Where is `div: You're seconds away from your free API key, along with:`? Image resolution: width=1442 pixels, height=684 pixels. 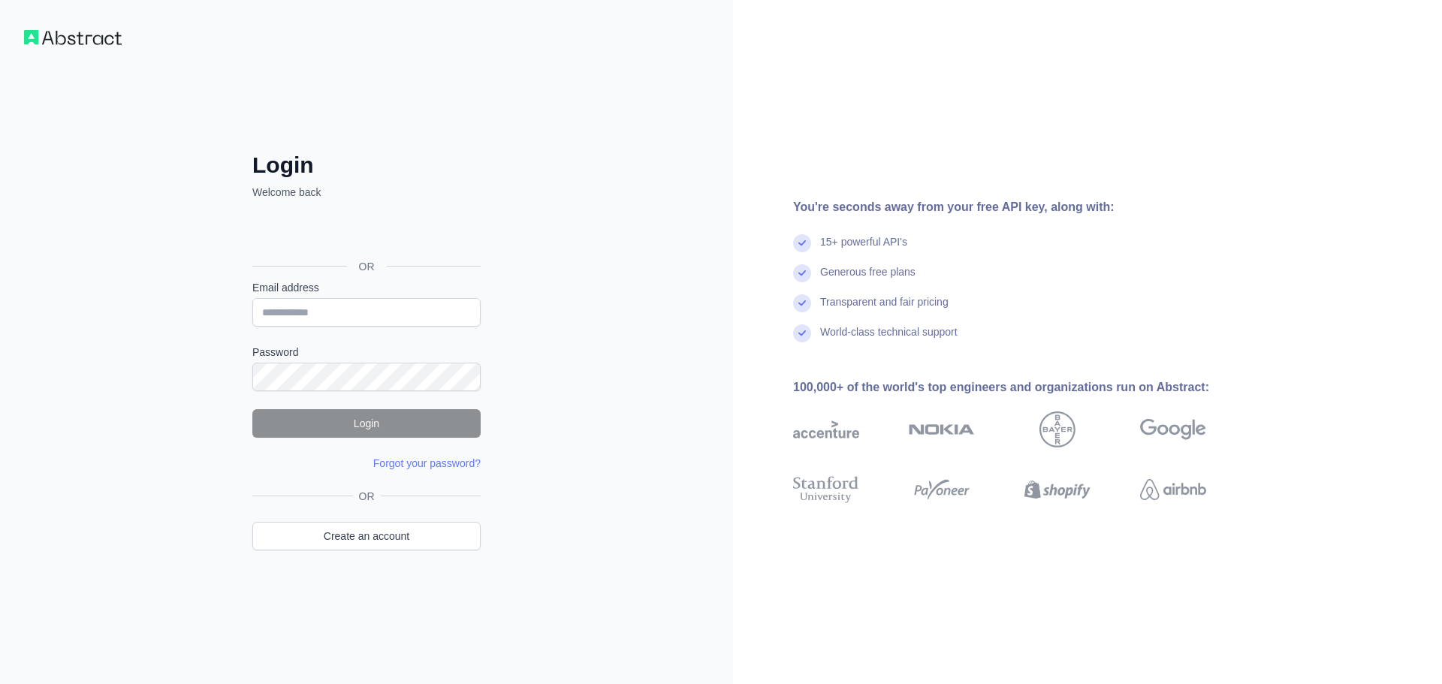
div: You're seconds away from your free API key, along with: is located at coordinates (1024, 207).